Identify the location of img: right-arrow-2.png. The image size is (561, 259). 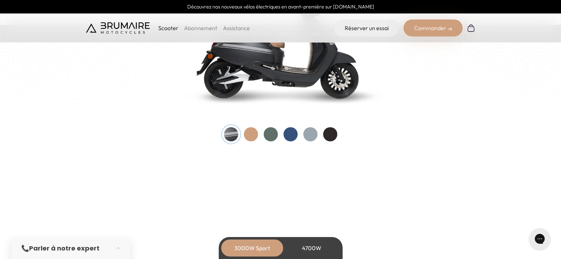
(450, 29).